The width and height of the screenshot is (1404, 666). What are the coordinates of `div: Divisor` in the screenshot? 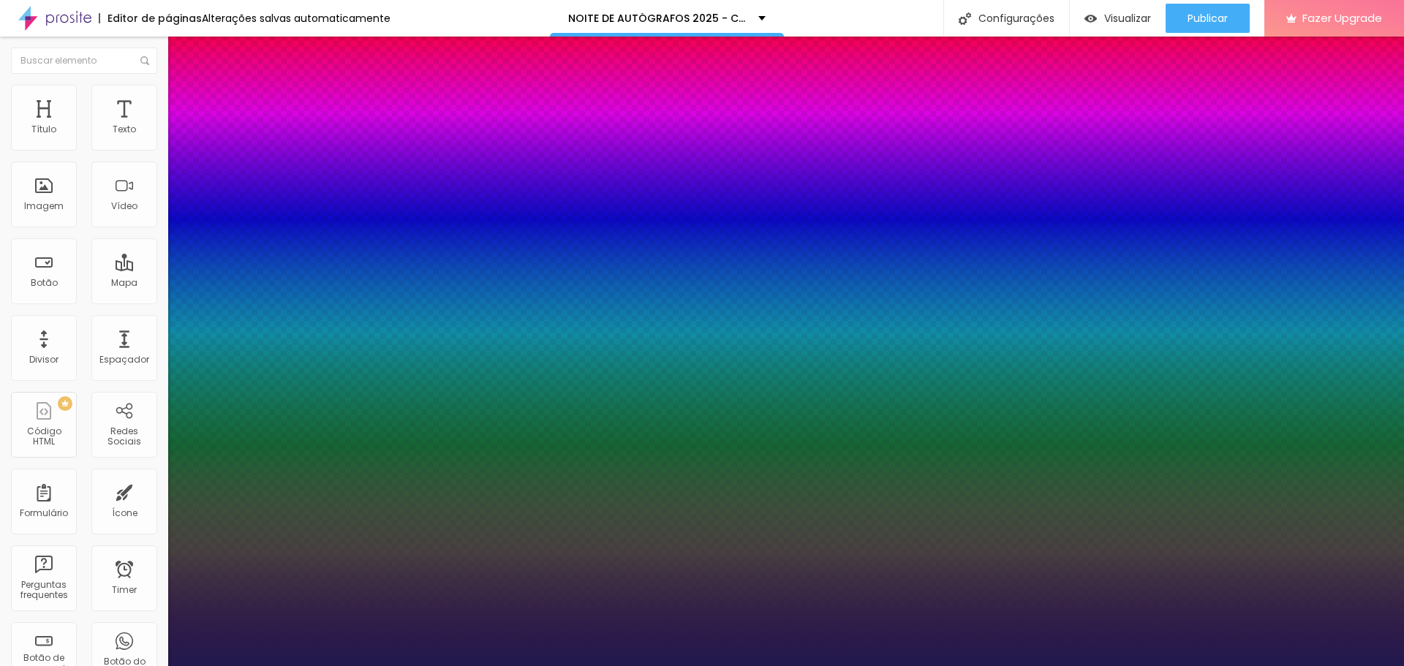 It's located at (44, 360).